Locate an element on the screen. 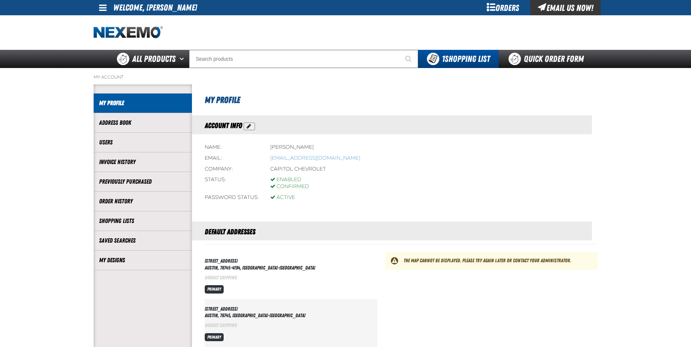 The height and width of the screenshot is (347, 691). span: Default Addresses is located at coordinates (230, 232).